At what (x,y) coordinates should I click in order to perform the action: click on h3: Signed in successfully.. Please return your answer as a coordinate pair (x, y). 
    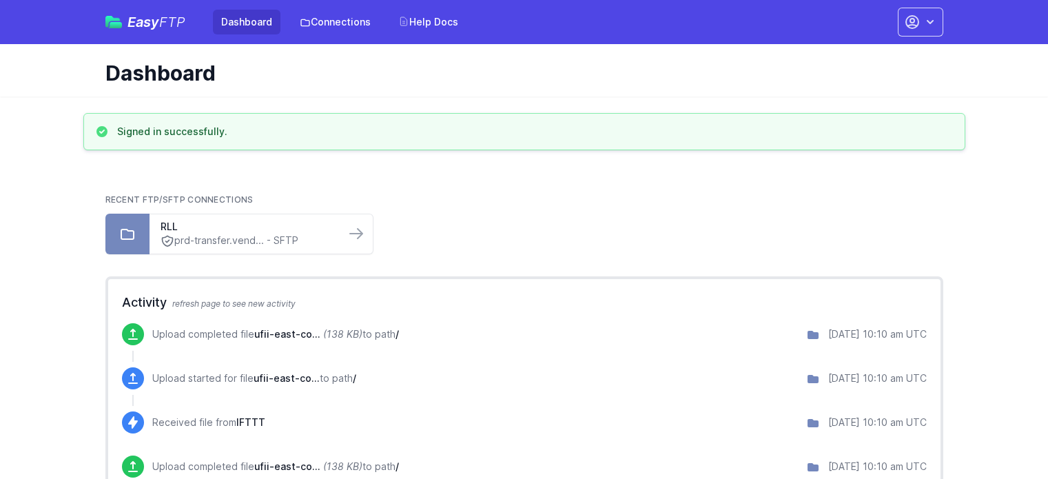
    Looking at the image, I should click on (172, 132).